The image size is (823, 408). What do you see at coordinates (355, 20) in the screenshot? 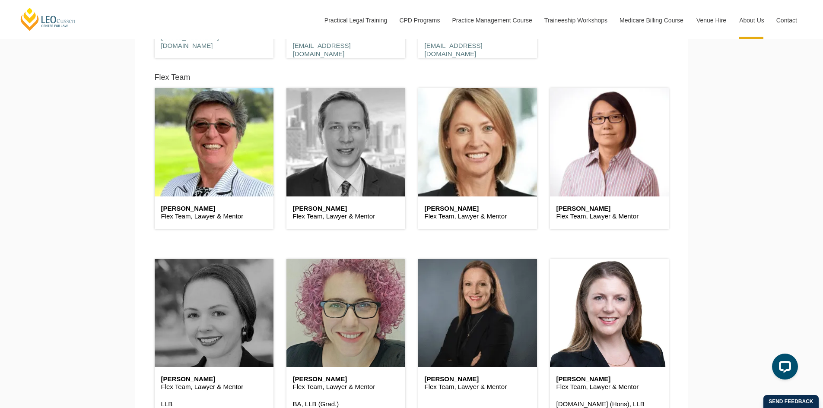
I see `a: Practical Legal Training` at bounding box center [355, 20].